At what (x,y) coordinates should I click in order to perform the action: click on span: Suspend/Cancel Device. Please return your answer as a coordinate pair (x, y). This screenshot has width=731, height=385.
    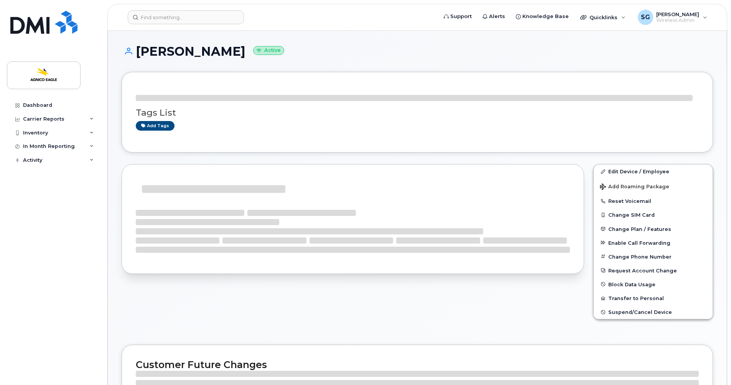
    Looking at the image, I should click on (641, 312).